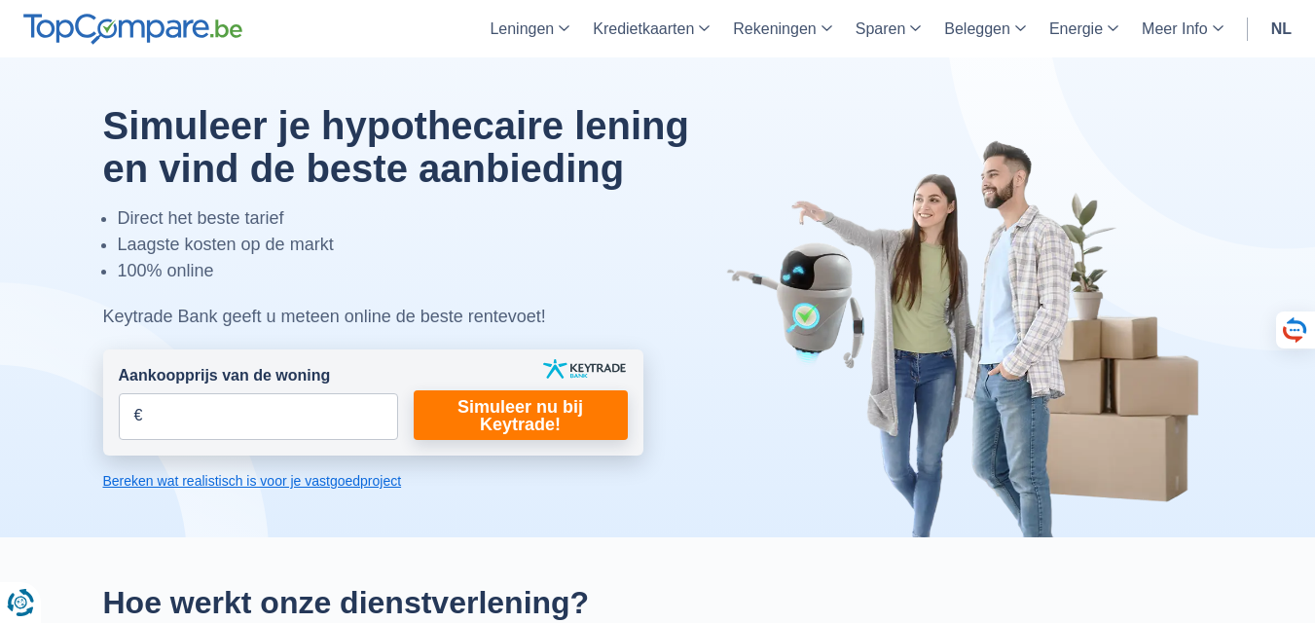 The image size is (1315, 623). Describe the element at coordinates (521, 415) in the screenshot. I see `a: Simuleer nu bij Keytrade!` at that location.